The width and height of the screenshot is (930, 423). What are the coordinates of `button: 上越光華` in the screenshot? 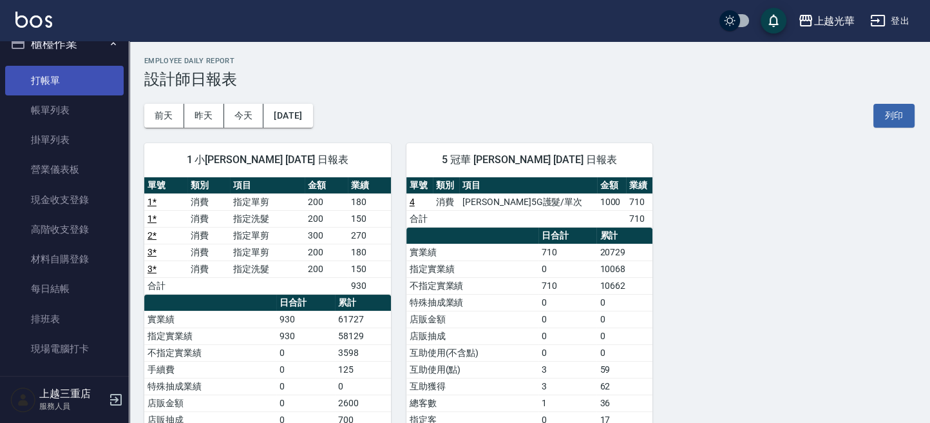 It's located at (827, 21).